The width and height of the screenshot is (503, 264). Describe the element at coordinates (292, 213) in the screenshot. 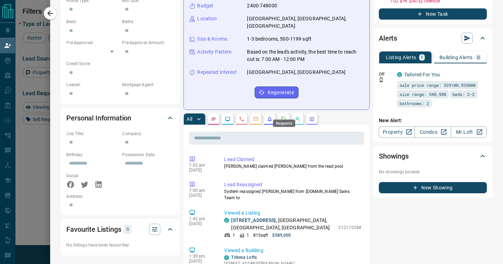

I see `p: Viewed a Listing` at that location.